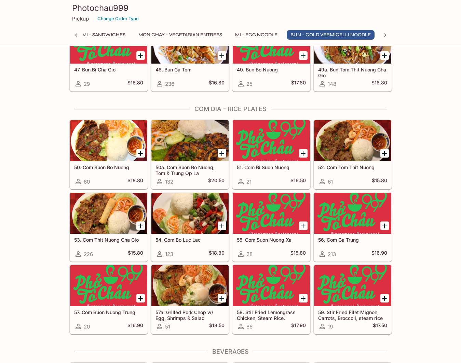  Describe the element at coordinates (271, 286) in the screenshot. I see `div: 58. Stir Fried Lemongrass Chicken, Steam Rice.` at that location.